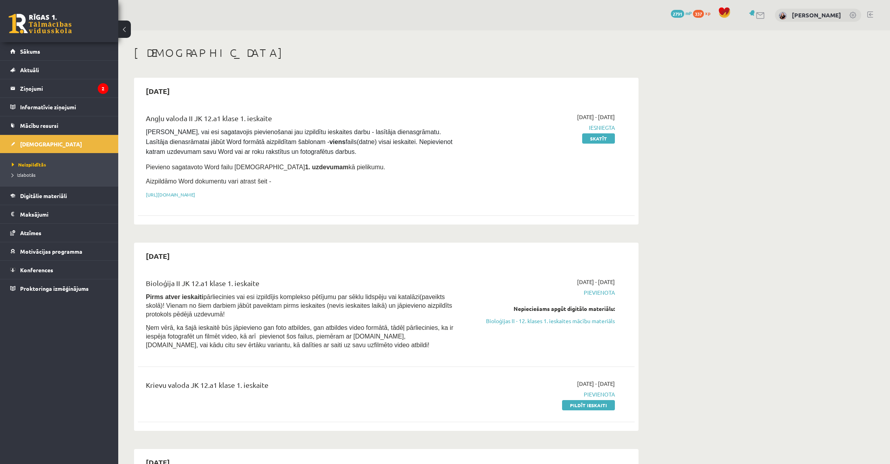 This screenshot has width=890, height=464. I want to click on strong: viens, so click(338, 142).